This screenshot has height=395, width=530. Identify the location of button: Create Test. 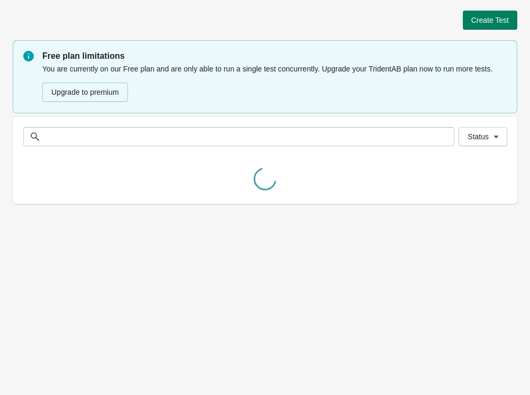
(490, 20).